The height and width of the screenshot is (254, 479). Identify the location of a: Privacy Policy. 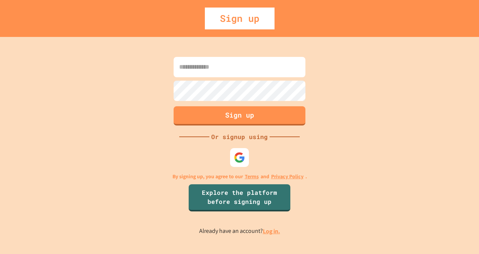
(287, 176).